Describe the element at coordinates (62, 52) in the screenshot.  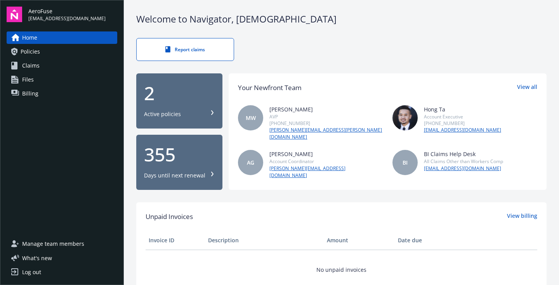
I see `a: Policies` at that location.